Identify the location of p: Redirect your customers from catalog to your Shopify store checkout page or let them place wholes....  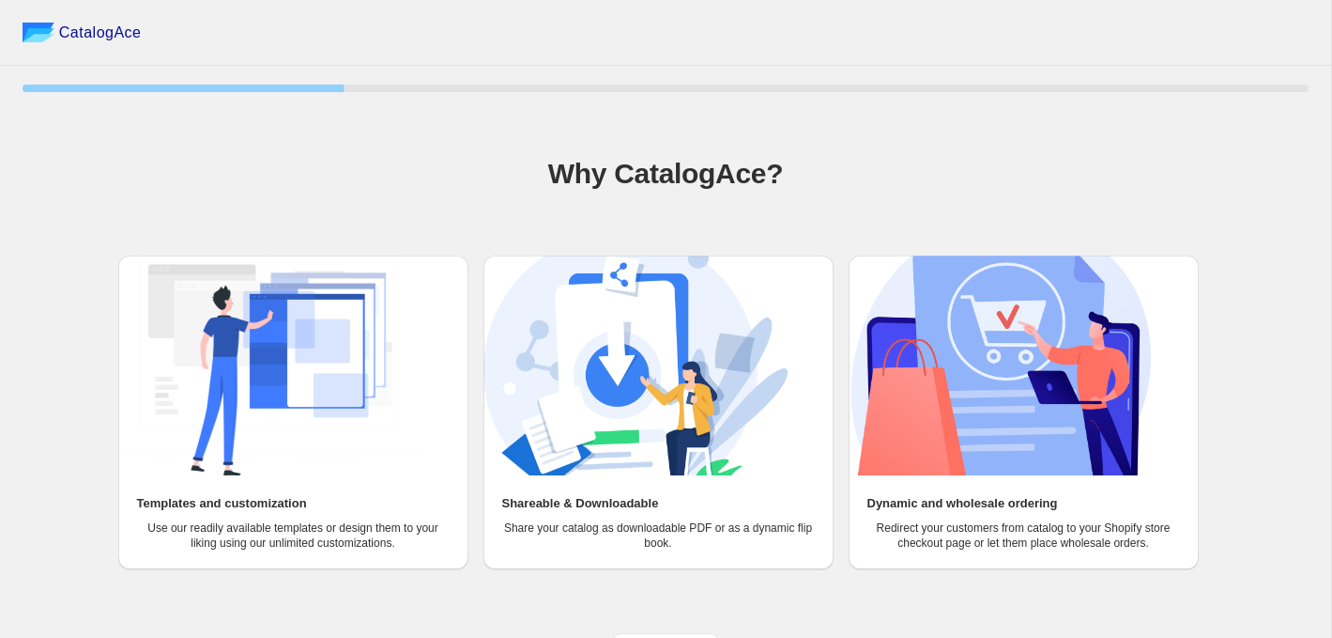
(1023, 535).